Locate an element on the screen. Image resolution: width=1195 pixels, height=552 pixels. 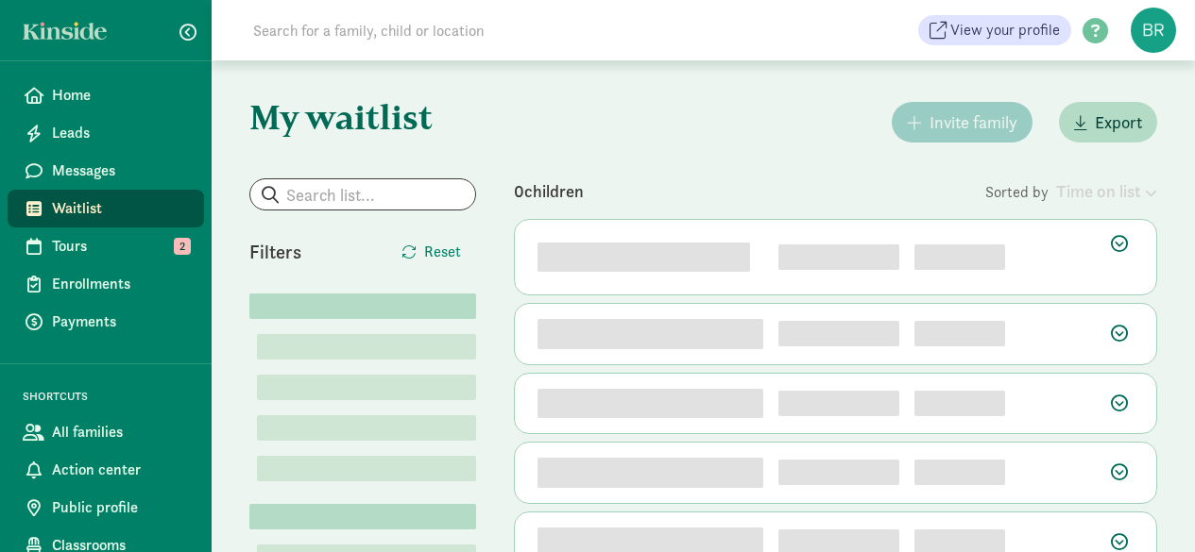
a: Leads is located at coordinates (106, 133).